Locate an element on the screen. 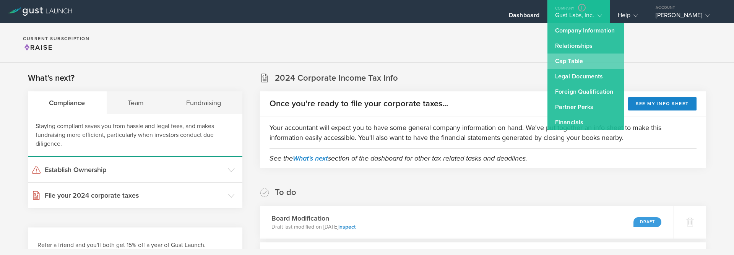  a: inspect is located at coordinates (347, 227).